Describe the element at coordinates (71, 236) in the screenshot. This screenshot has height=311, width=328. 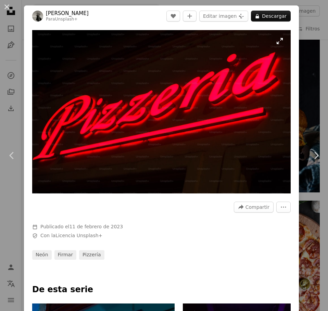
I see `span: Con la` at that location.